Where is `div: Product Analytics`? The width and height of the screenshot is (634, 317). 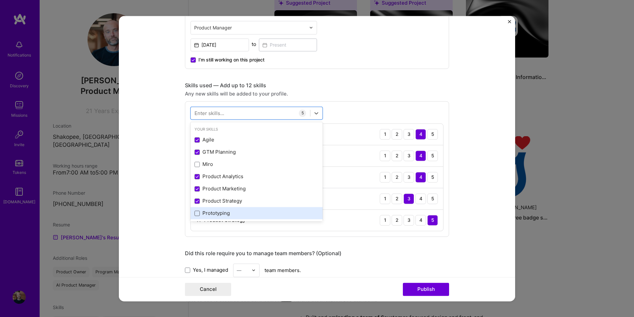 div: Product Analytics is located at coordinates (257, 176).